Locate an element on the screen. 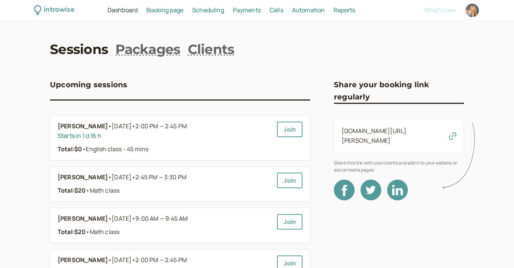 Image resolution: width=514 pixels, height=268 pixels. a: Reports is located at coordinates (344, 10).